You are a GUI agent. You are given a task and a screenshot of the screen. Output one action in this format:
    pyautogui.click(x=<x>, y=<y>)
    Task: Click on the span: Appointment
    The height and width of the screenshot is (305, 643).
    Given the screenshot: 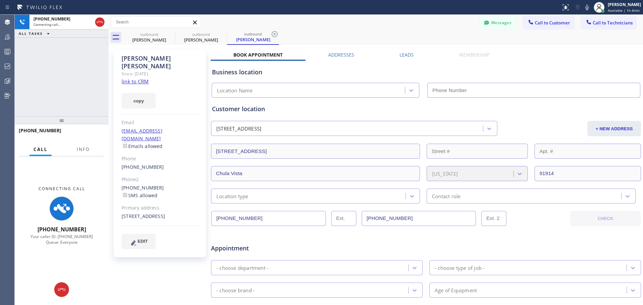 What is the action you would take?
    pyautogui.click(x=282, y=248)
    